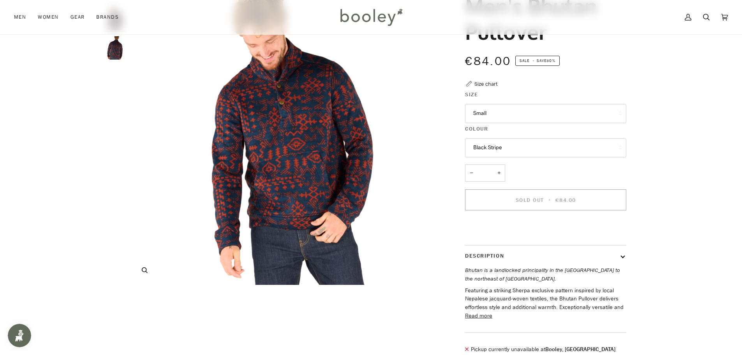 This screenshot has width=742, height=355. I want to click on img: Booley, so click(371, 17).